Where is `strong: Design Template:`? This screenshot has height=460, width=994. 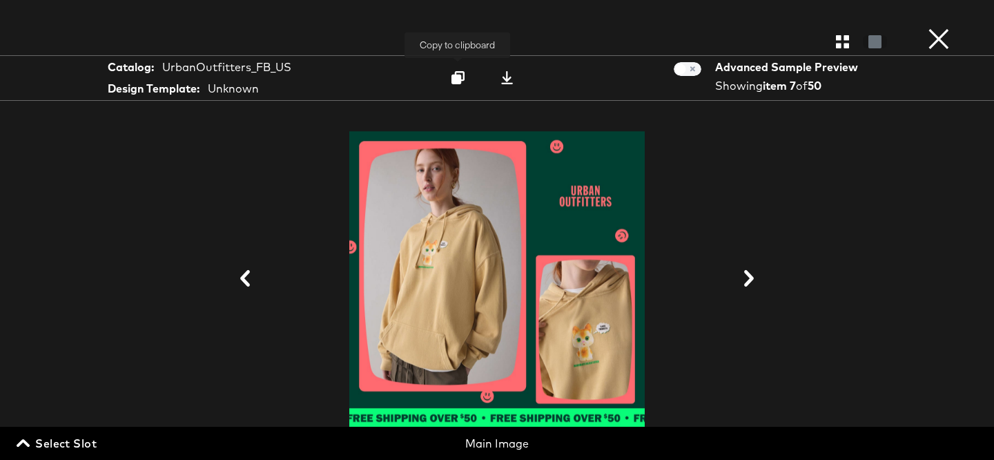 strong: Design Template: is located at coordinates (153, 88).